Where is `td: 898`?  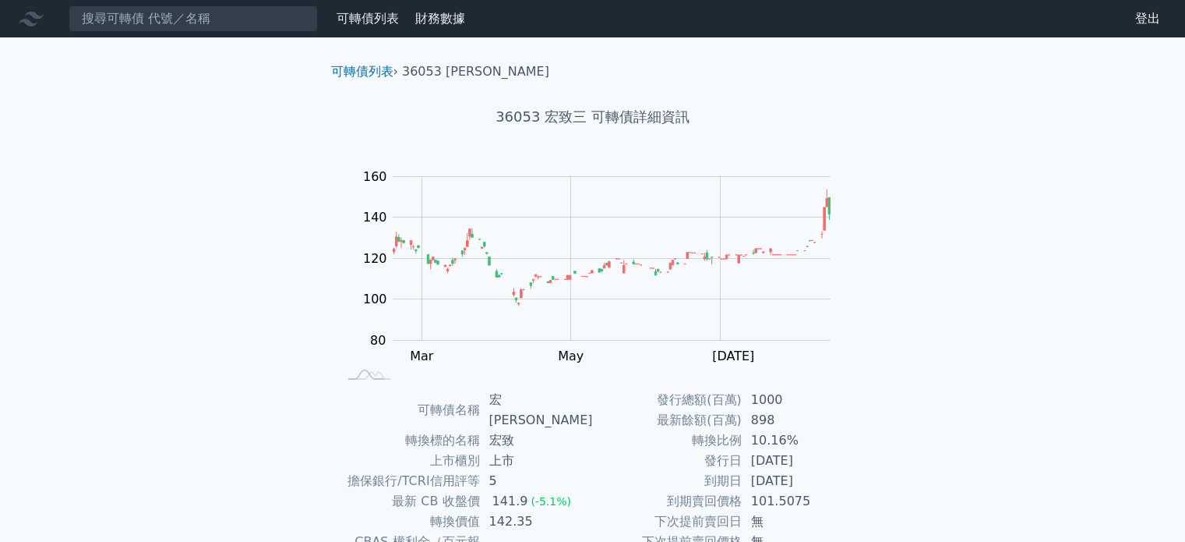
td: 898 is located at coordinates (795, 420).